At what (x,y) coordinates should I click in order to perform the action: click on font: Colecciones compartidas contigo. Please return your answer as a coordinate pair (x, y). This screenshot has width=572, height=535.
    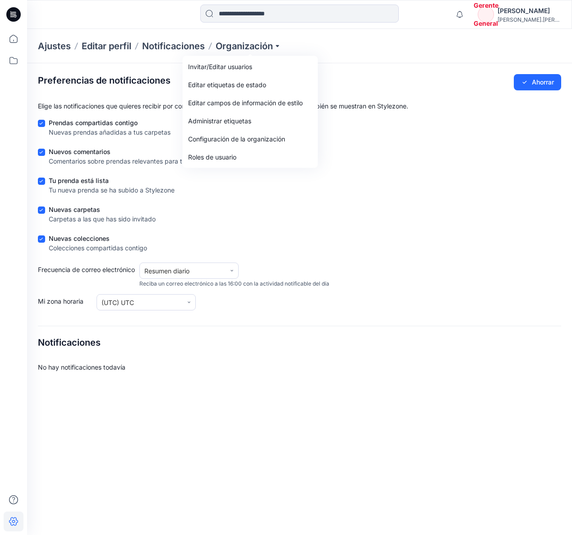
    Looking at the image, I should click on (98, 247).